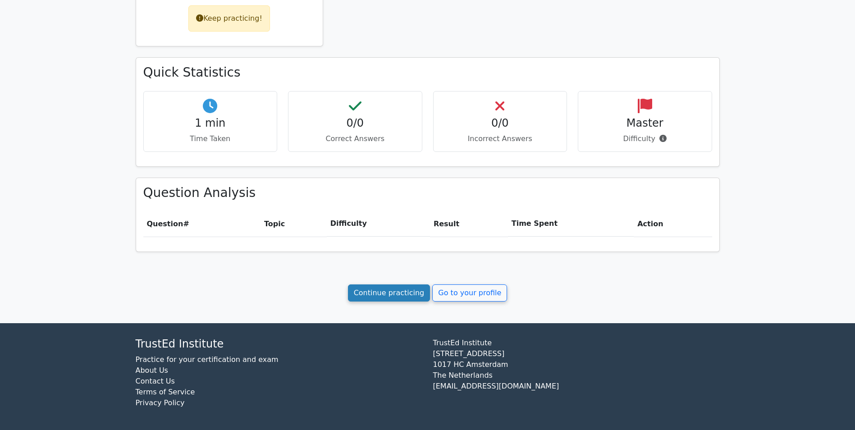  What do you see at coordinates (427, 73) in the screenshot?
I see `h3: Quick Statistics` at bounding box center [427, 73].